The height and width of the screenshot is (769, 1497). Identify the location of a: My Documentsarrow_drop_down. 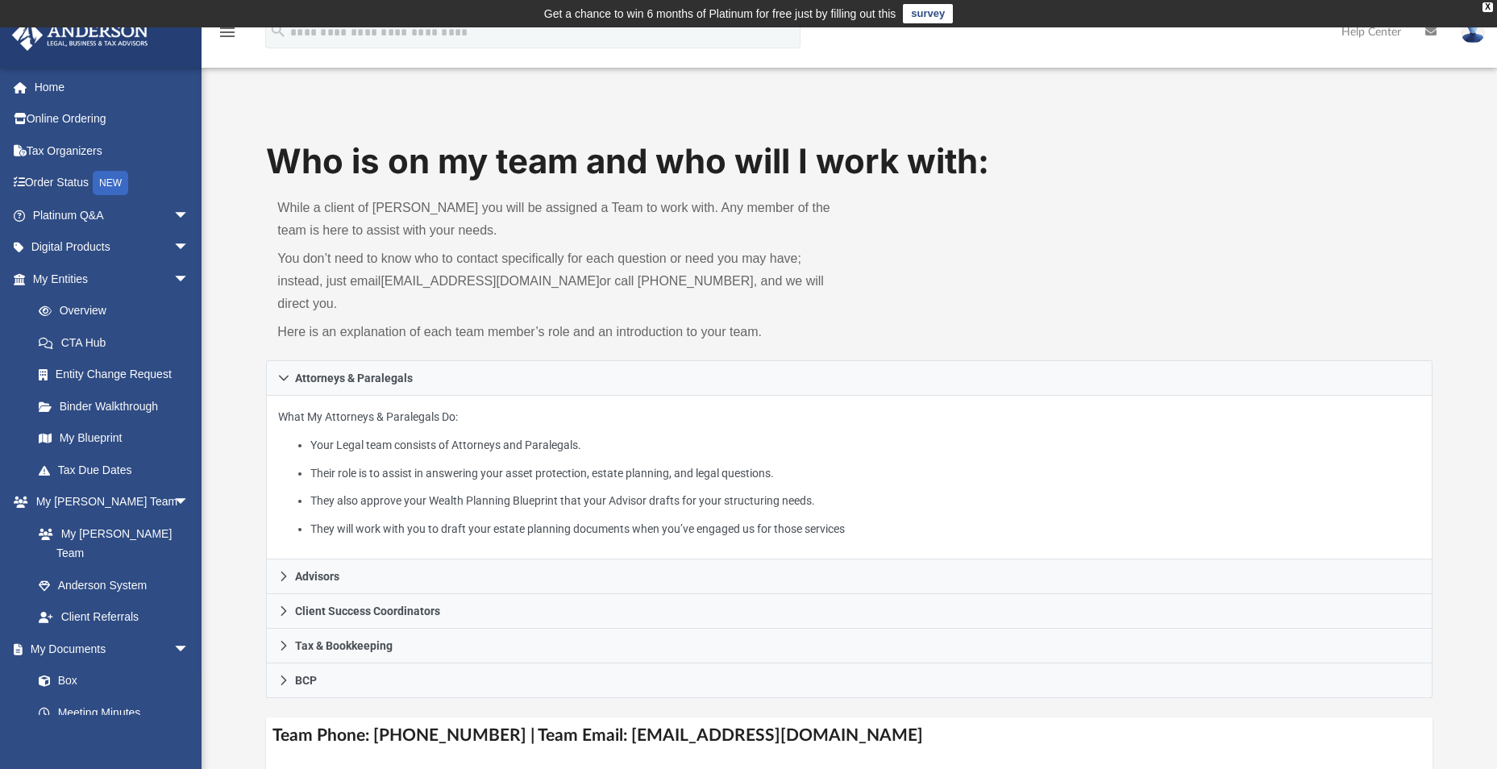
(108, 649).